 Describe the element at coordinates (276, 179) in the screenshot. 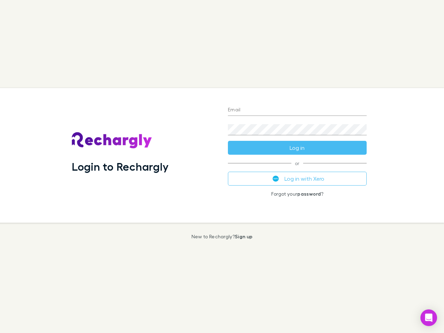

I see `img: Xero's logo` at that location.